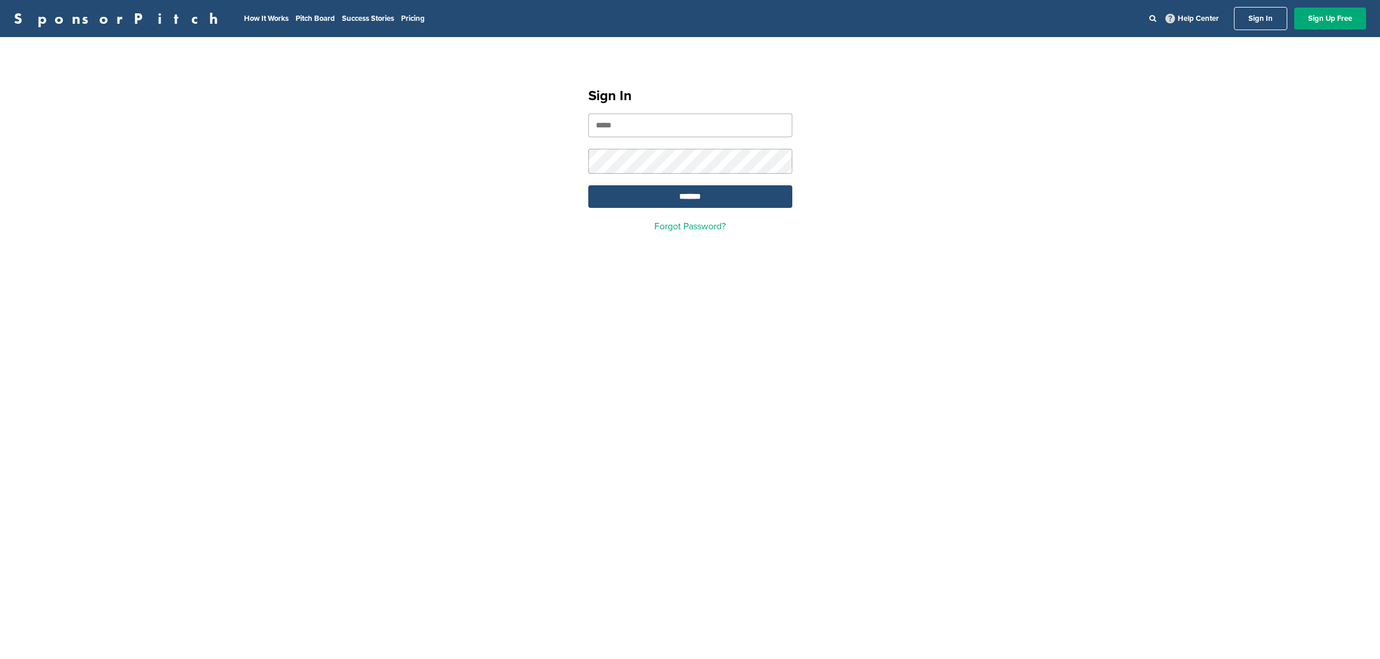  I want to click on a: Sign Up Free, so click(1330, 19).